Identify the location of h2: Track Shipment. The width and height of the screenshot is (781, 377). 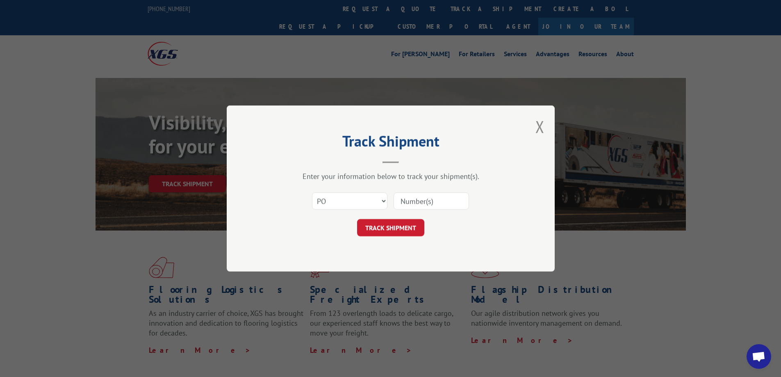
(391, 143).